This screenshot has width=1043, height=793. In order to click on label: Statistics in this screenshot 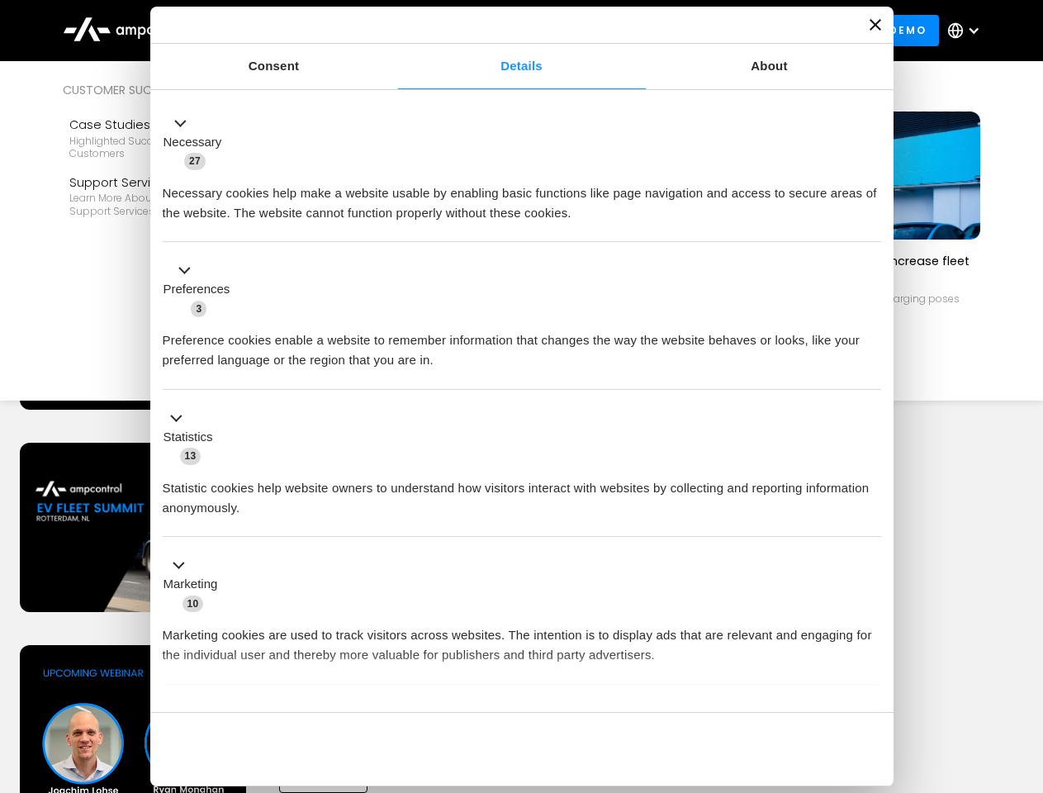, I will do `click(188, 437)`.